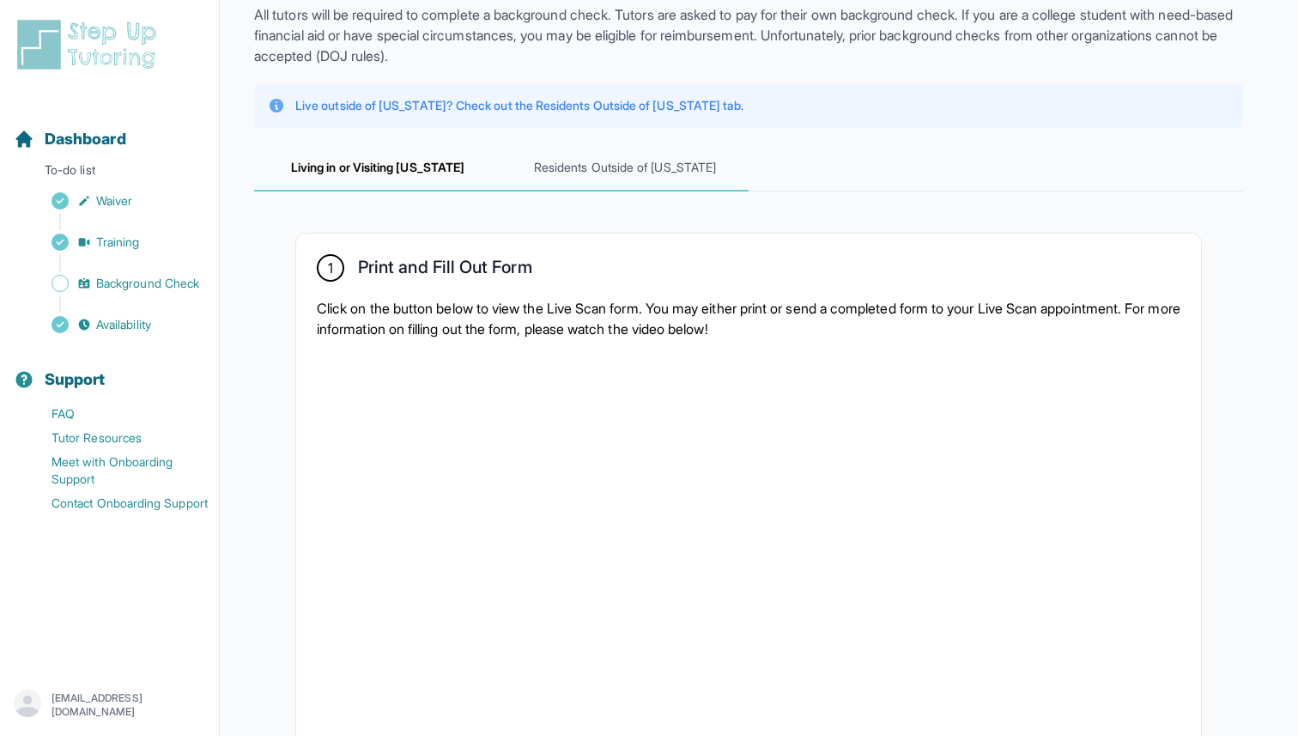 This screenshot has height=736, width=1298. Describe the element at coordinates (748, 168) in the screenshot. I see `nav: Tabs` at that location.